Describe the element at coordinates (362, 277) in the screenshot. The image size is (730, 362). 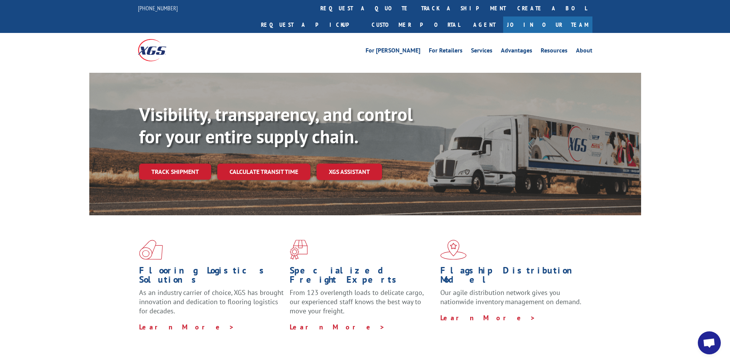
I see `h1: Specialized Freight Experts` at that location.